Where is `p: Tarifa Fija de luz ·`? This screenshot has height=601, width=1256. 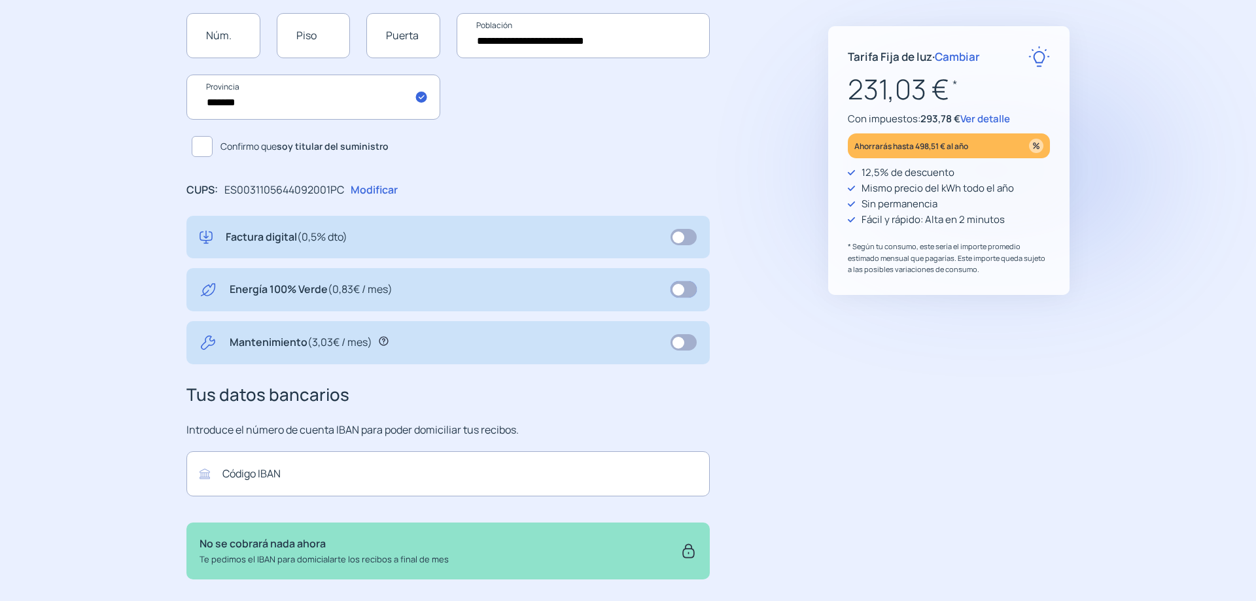
p: Tarifa Fija de luz · is located at coordinates (914, 56).